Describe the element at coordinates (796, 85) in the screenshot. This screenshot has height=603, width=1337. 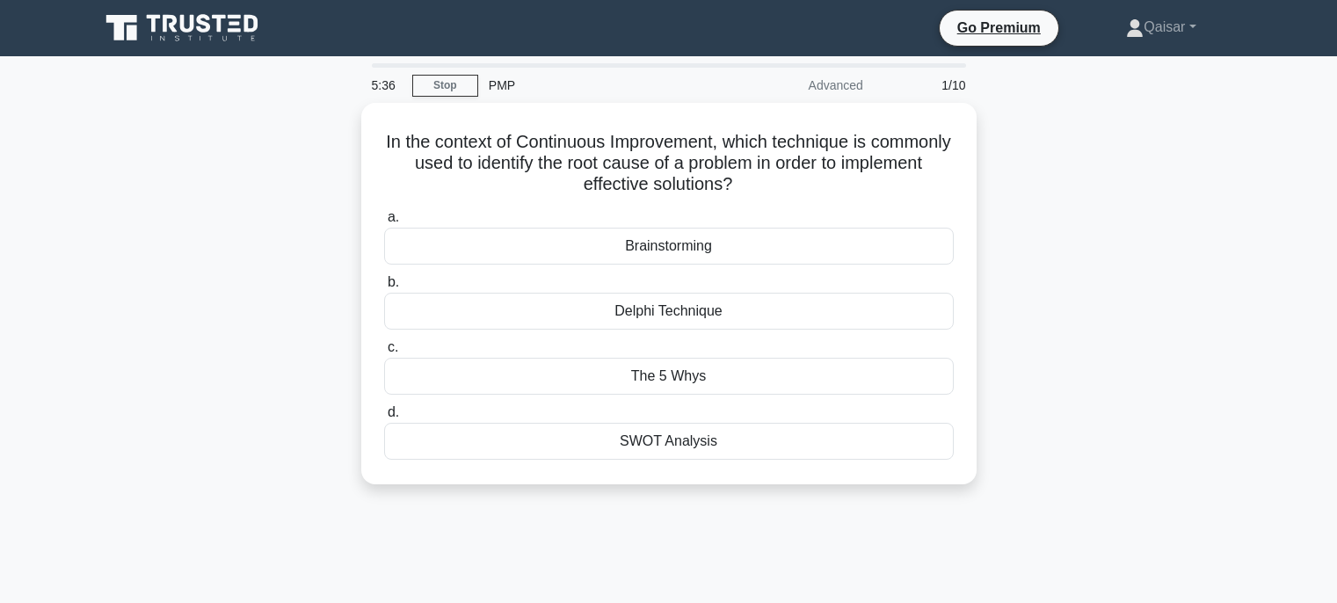
I see `div: Advanced` at that location.